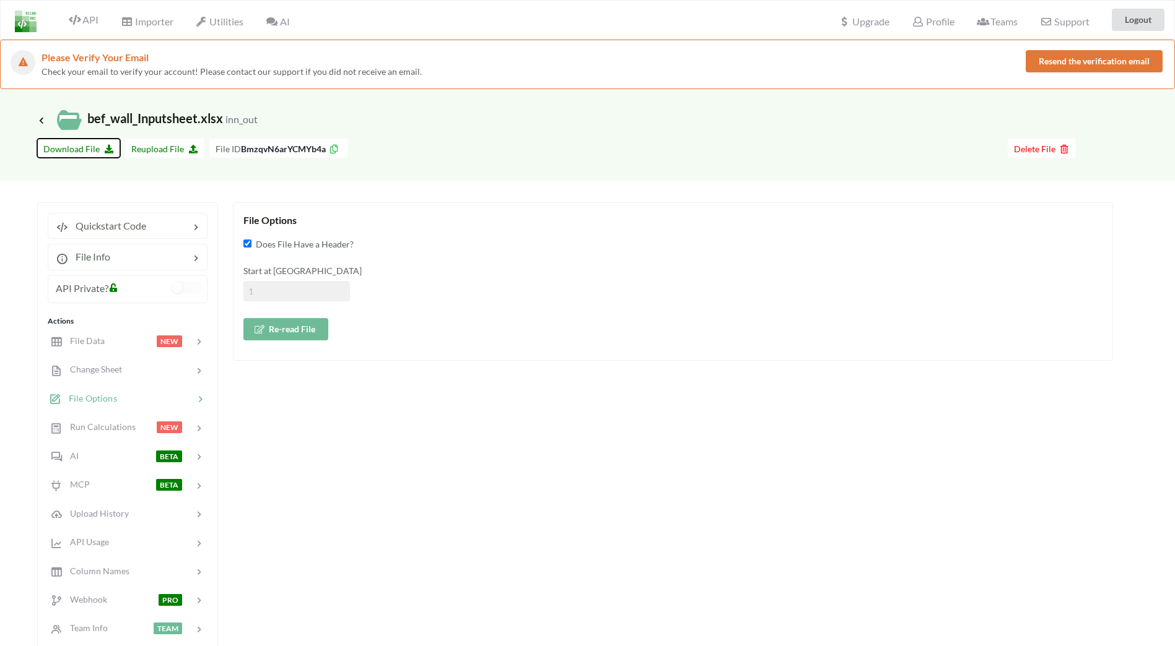  Describe the element at coordinates (228, 149) in the screenshot. I see `span: File ID` at that location.